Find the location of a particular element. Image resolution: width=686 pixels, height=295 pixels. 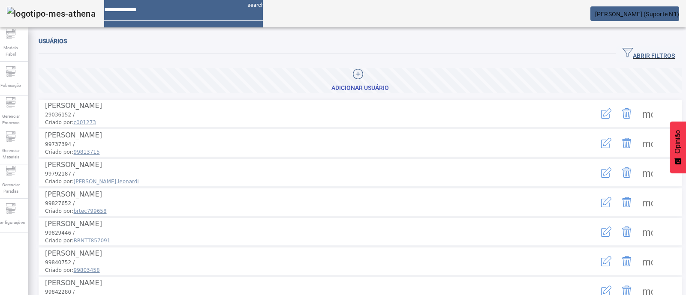

font: Fabricação is located at coordinates (11, 85).